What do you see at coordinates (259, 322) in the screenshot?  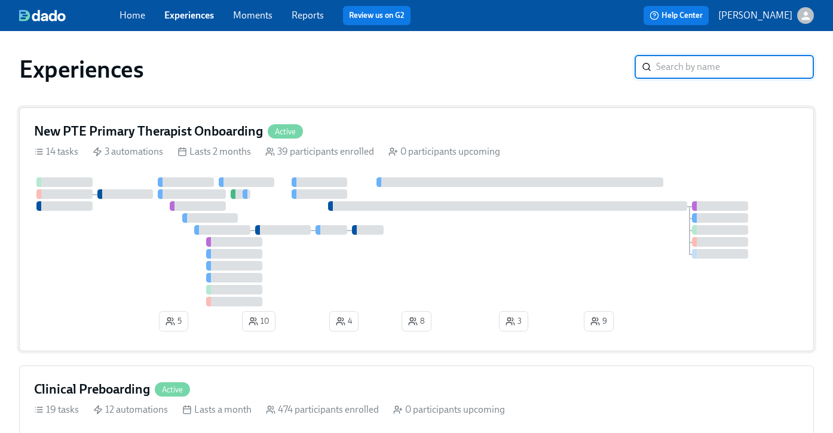 I see `button: 10` at bounding box center [259, 322].